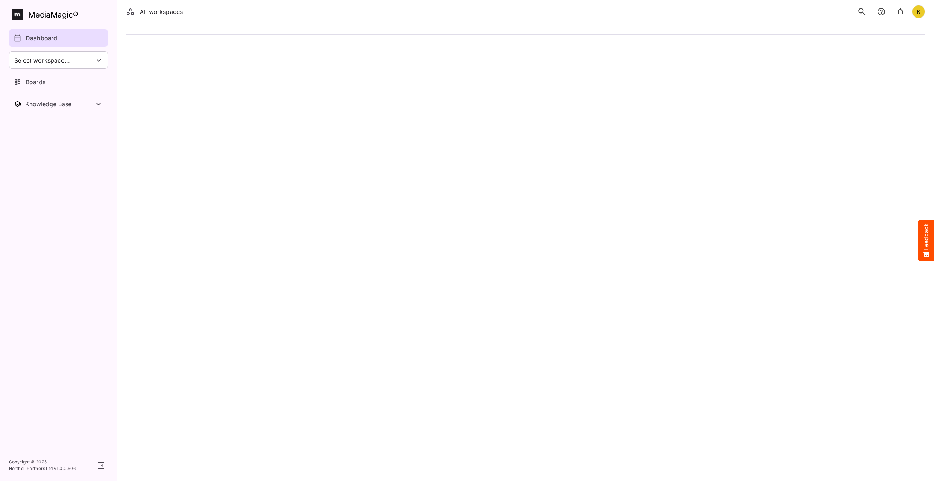  Describe the element at coordinates (926, 240) in the screenshot. I see `button: Feedback` at that location.